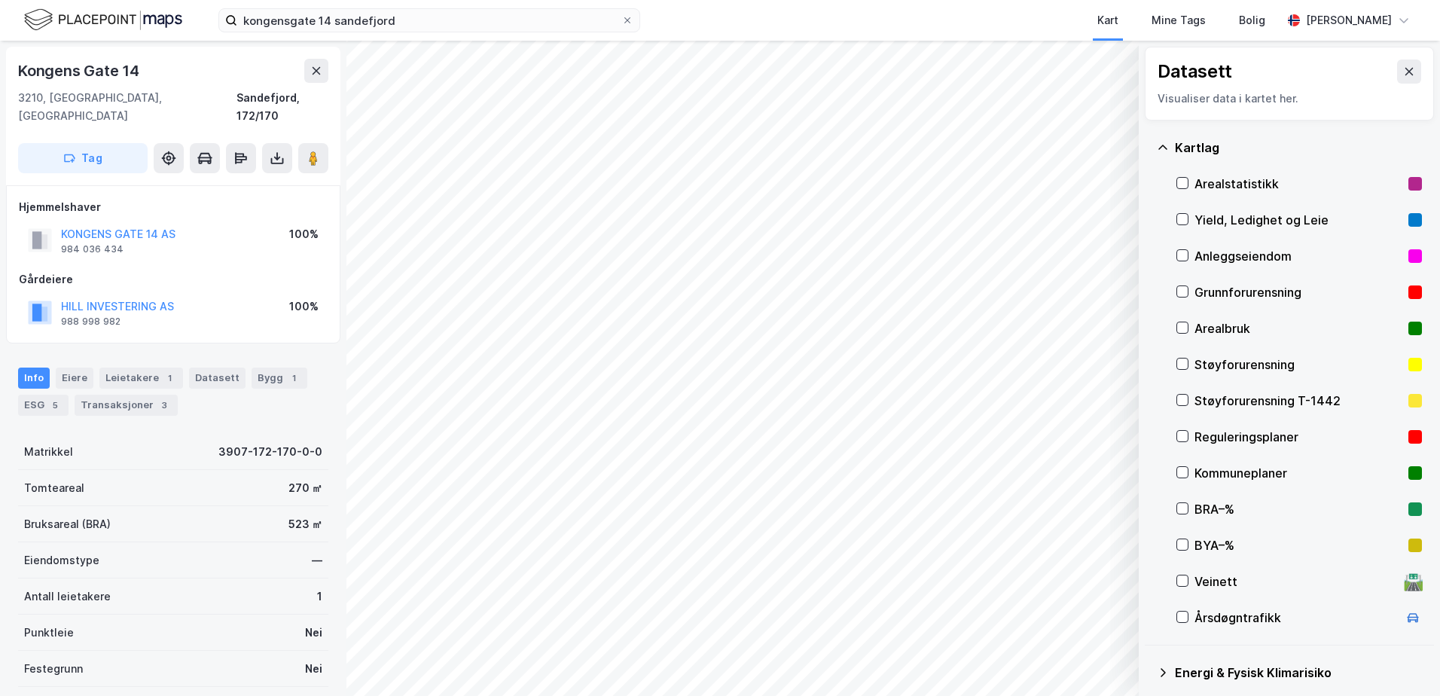 This screenshot has width=1440, height=696. I want to click on div: Festegrunn, so click(53, 669).